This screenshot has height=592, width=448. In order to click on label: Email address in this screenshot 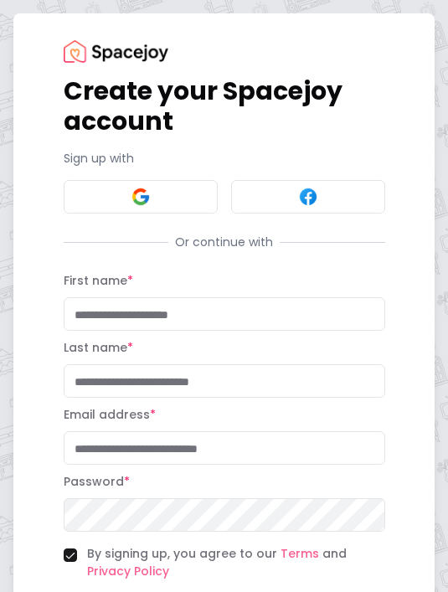, I will do `click(110, 414)`.